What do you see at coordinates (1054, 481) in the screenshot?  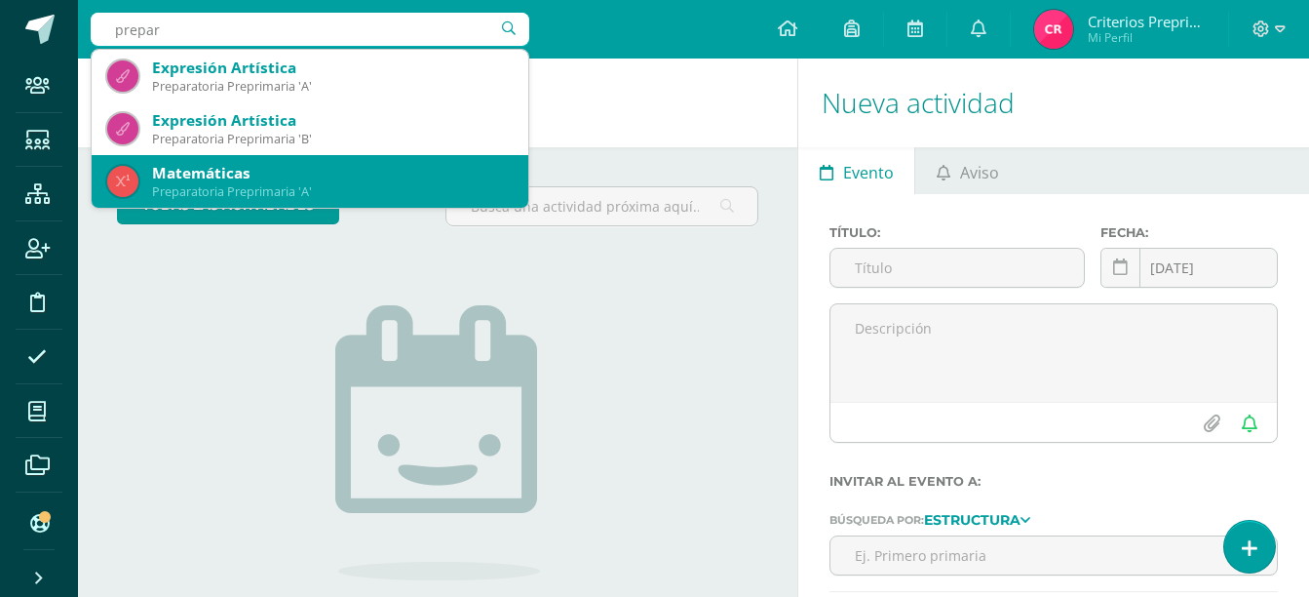 I see `label: Invitar al evento a:` at bounding box center [1054, 481].